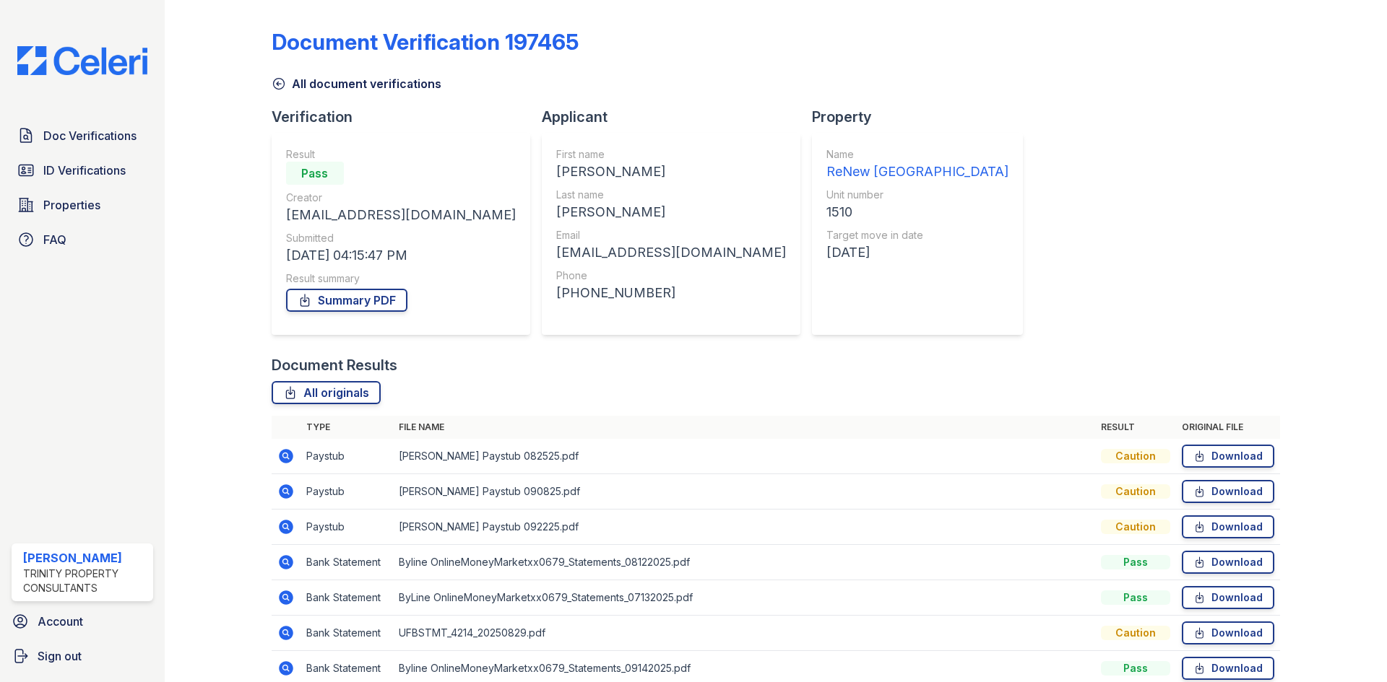  What do you see at coordinates (85, 581) in the screenshot?
I see `div: Trinity Property Consultants` at bounding box center [85, 581].